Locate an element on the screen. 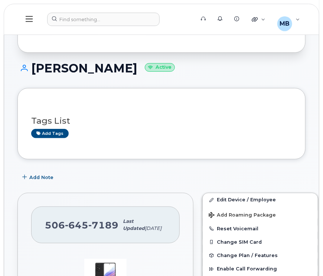  a: Add tags is located at coordinates (50, 133).